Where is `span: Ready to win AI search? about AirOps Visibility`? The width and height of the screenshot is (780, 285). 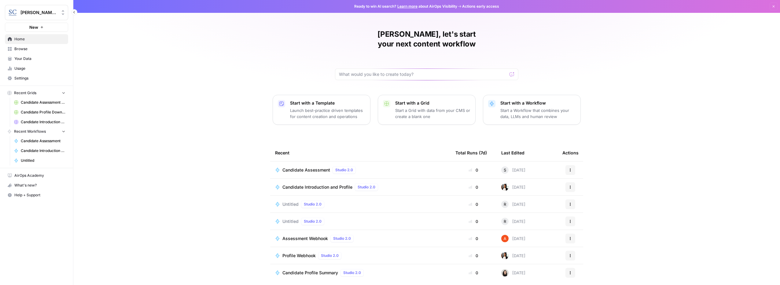
span: Ready to win AI search? about AirOps Visibility is located at coordinates (406, 6).